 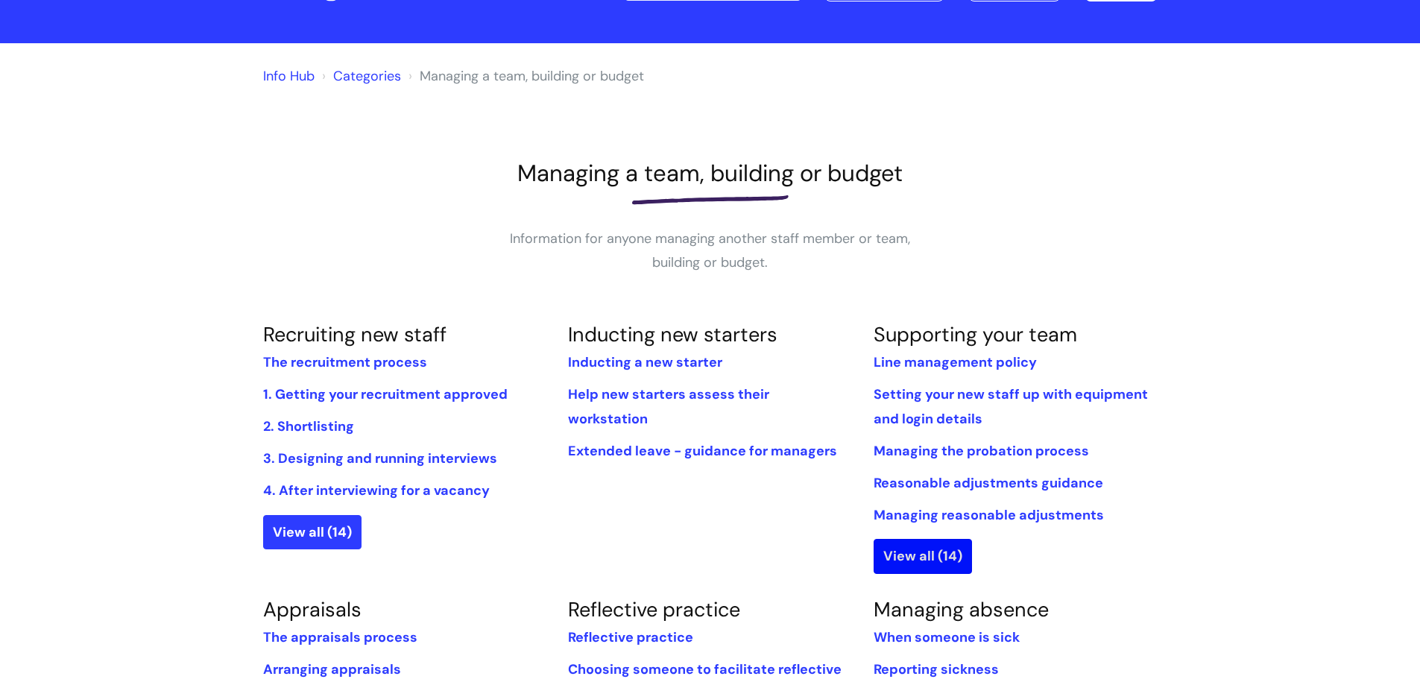 I want to click on a: 3. Designing and running interviews, so click(x=380, y=458).